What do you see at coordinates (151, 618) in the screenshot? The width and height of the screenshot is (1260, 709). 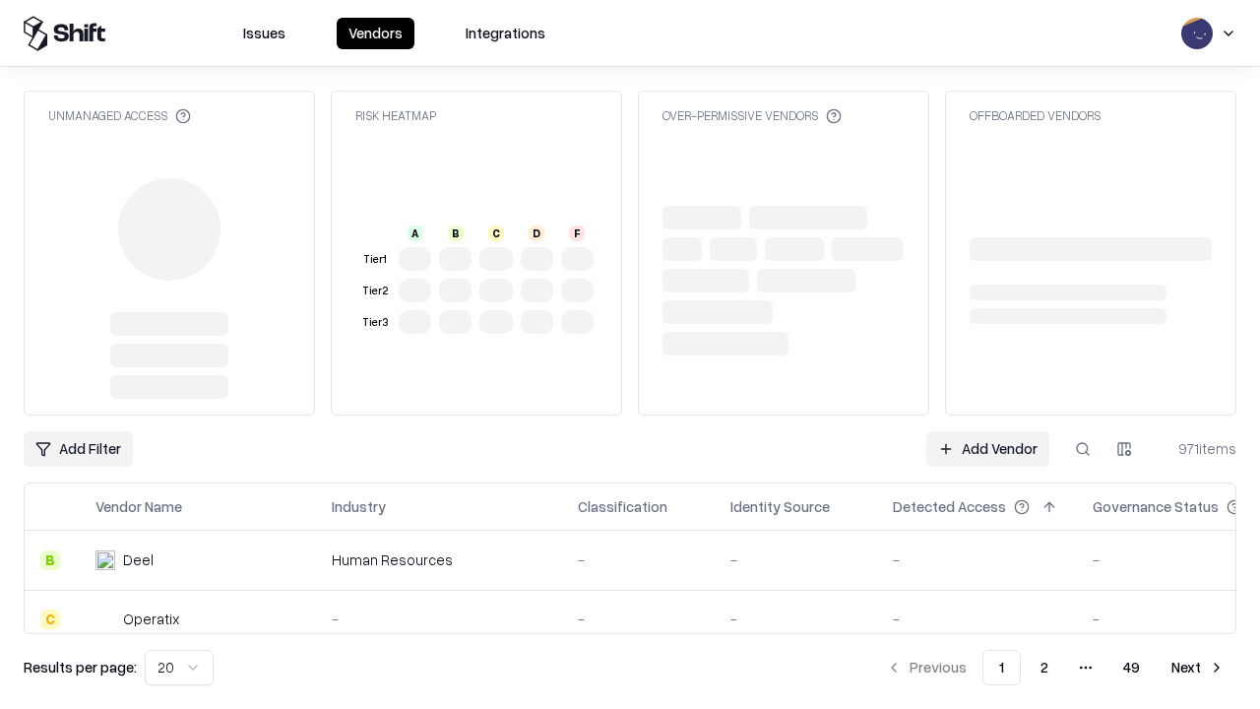 I see `div: Operatix` at bounding box center [151, 618].